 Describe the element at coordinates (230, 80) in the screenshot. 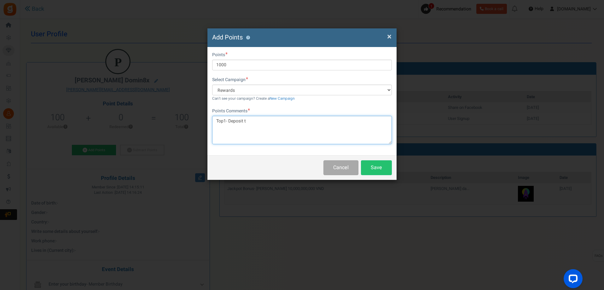

I see `label: Select Campaign` at that location.